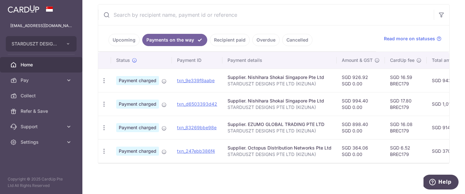 The width and height of the screenshot is (465, 194). Describe the element at coordinates (413, 39) in the screenshot. I see `a: Read more on statuses` at that location.